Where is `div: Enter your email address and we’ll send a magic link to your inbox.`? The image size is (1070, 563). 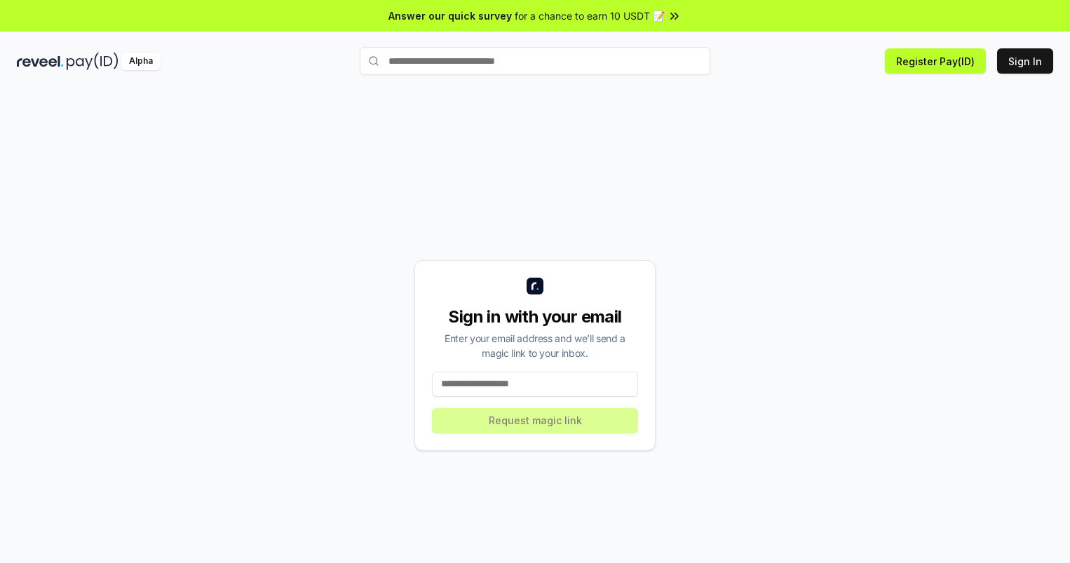
div: Enter your email address and we’ll send a magic link to your inbox. is located at coordinates (535, 346).